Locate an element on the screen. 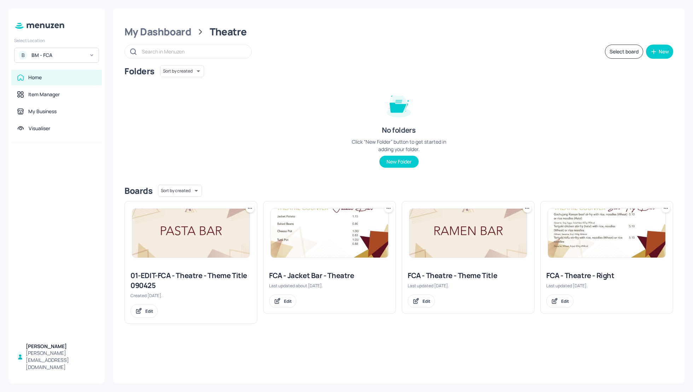 The height and width of the screenshot is (392, 693). div: B is located at coordinates (23, 55).